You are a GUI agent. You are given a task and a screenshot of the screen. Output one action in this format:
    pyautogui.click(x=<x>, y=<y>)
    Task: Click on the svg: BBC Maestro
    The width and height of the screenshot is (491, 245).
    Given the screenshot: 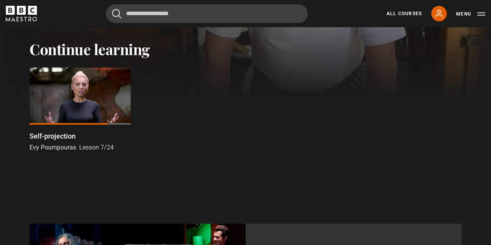 What is the action you would take?
    pyautogui.click(x=21, y=14)
    